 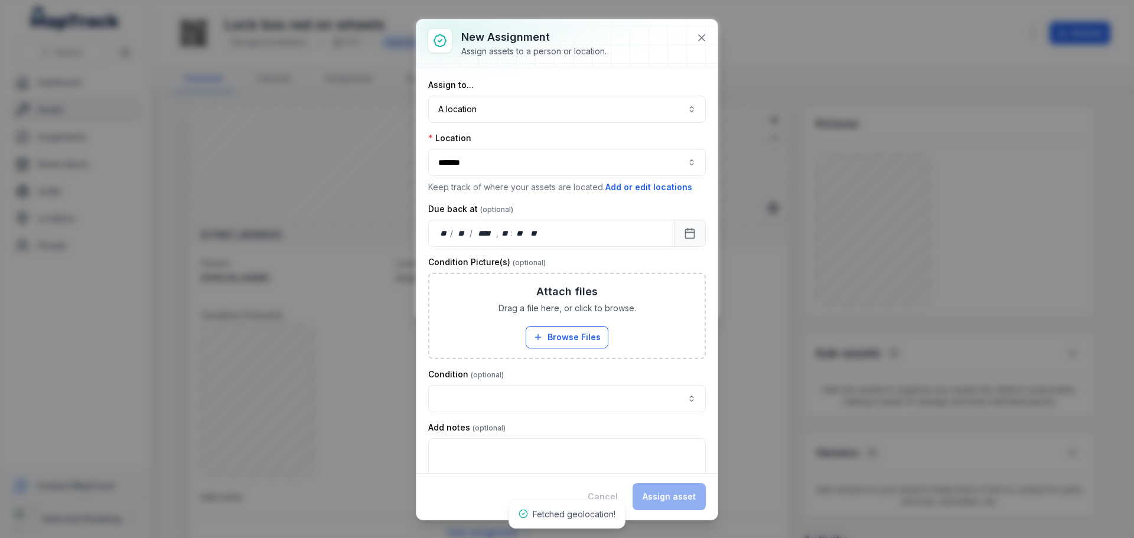 What do you see at coordinates (451, 85) in the screenshot?
I see `label: Assign to...` at bounding box center [451, 85].